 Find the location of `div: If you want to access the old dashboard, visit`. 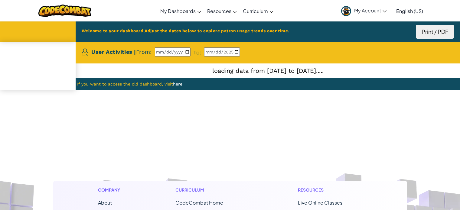

div: If you want to access the old dashboard, visit is located at coordinates (268, 84).